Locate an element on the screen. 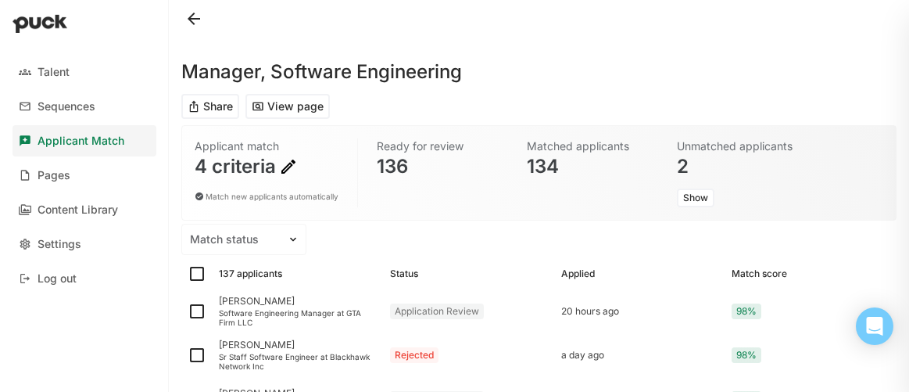  div: Sequences is located at coordinates (66, 106).